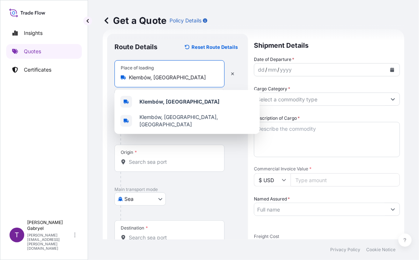 This screenshot has width=419, height=260. Describe the element at coordinates (17, 235) in the screenshot. I see `span: T` at that location.